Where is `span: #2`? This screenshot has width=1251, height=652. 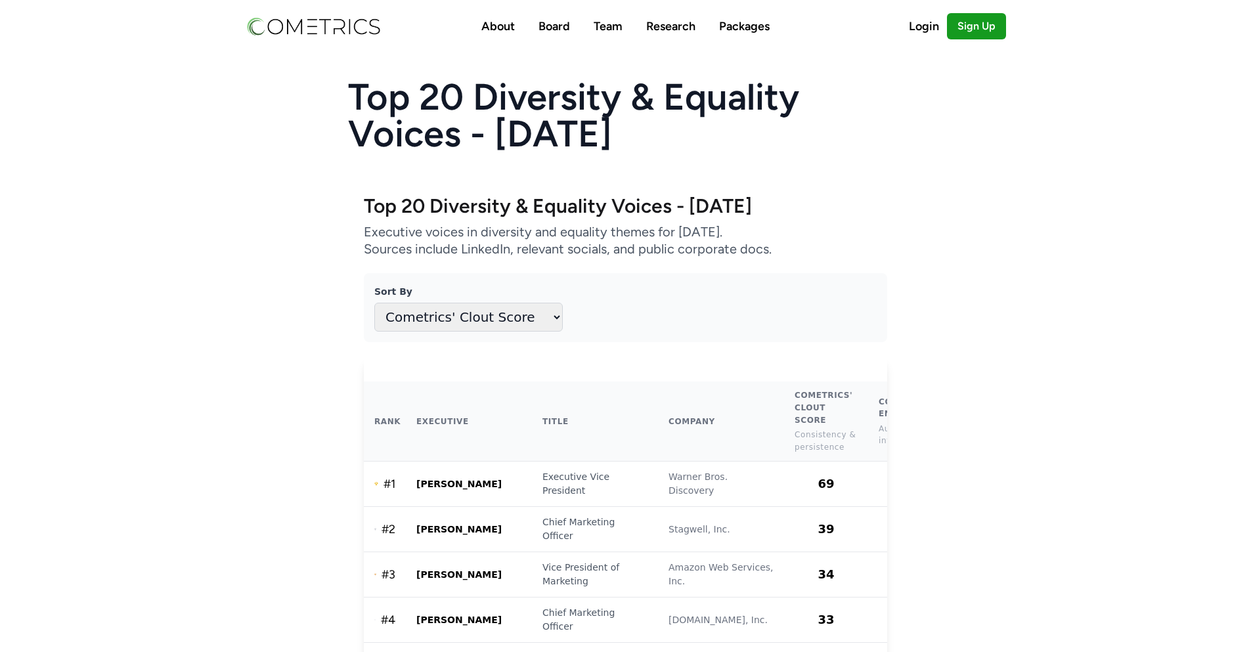
span: #2 is located at coordinates (388, 529).